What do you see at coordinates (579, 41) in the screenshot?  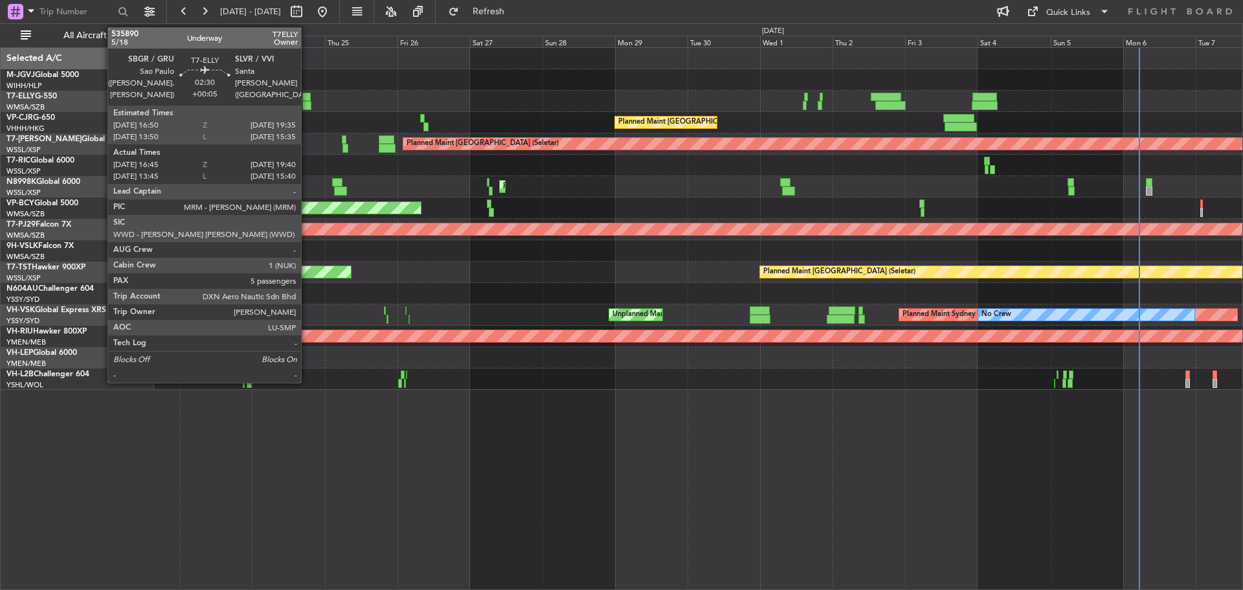 I see `div: Sun 28` at bounding box center [579, 41].